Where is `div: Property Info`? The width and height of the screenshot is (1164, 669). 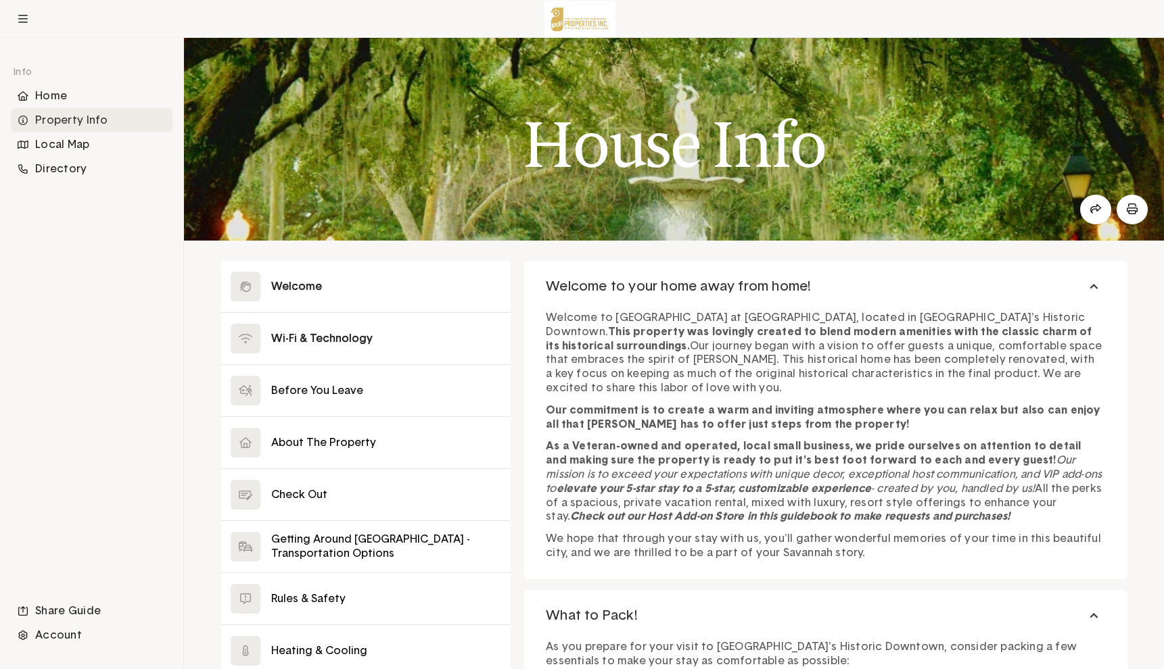 div: Property Info is located at coordinates (91, 120).